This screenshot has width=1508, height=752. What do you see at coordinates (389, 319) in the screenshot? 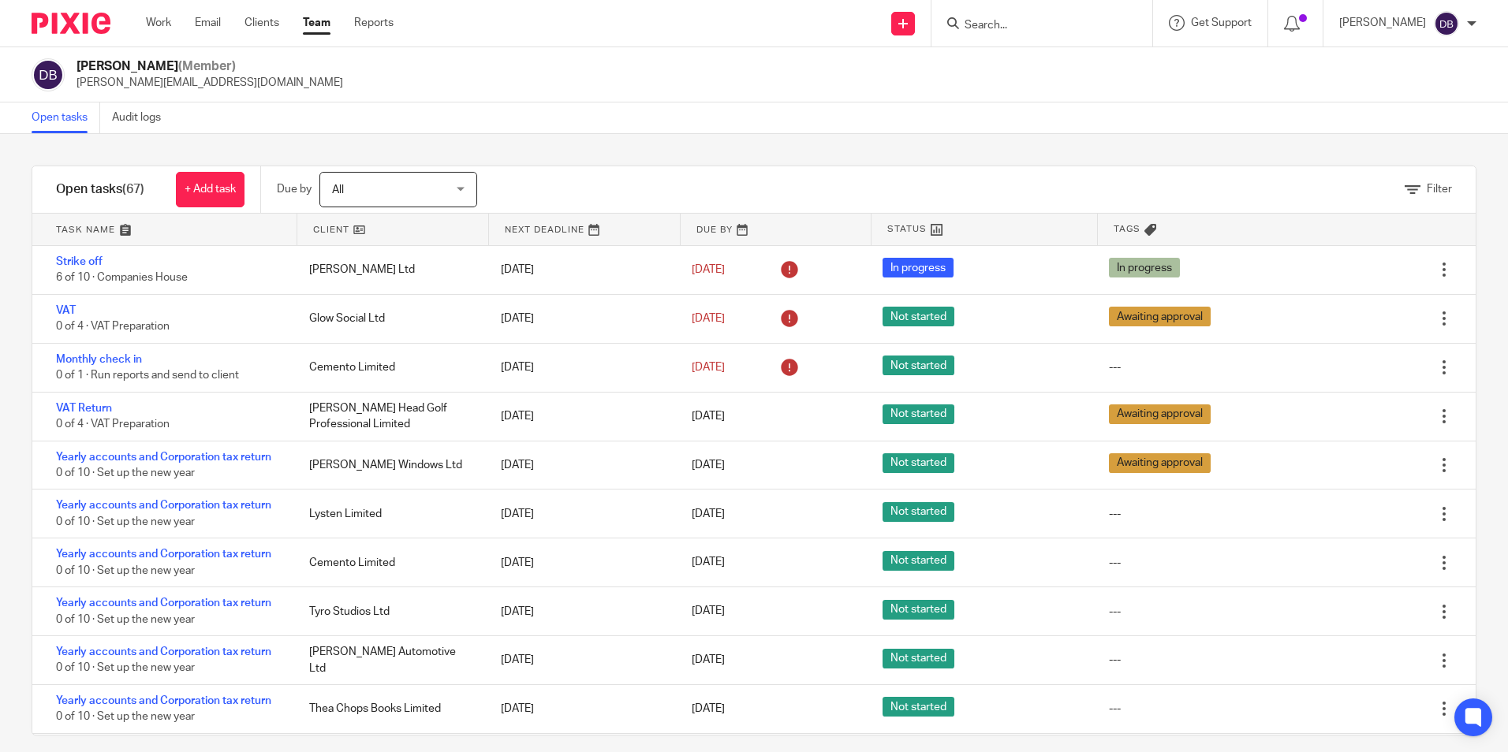
I see `div: Glow Social Ltd` at bounding box center [389, 319].